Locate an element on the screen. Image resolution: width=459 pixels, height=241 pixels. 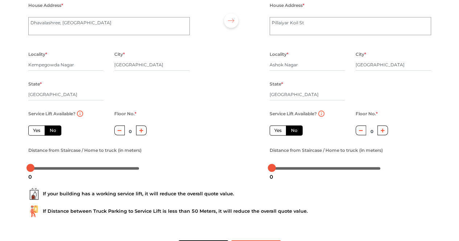
div: If your building has a working service lift, it will reduce the overall quote value. is located at coordinates (230, 194).